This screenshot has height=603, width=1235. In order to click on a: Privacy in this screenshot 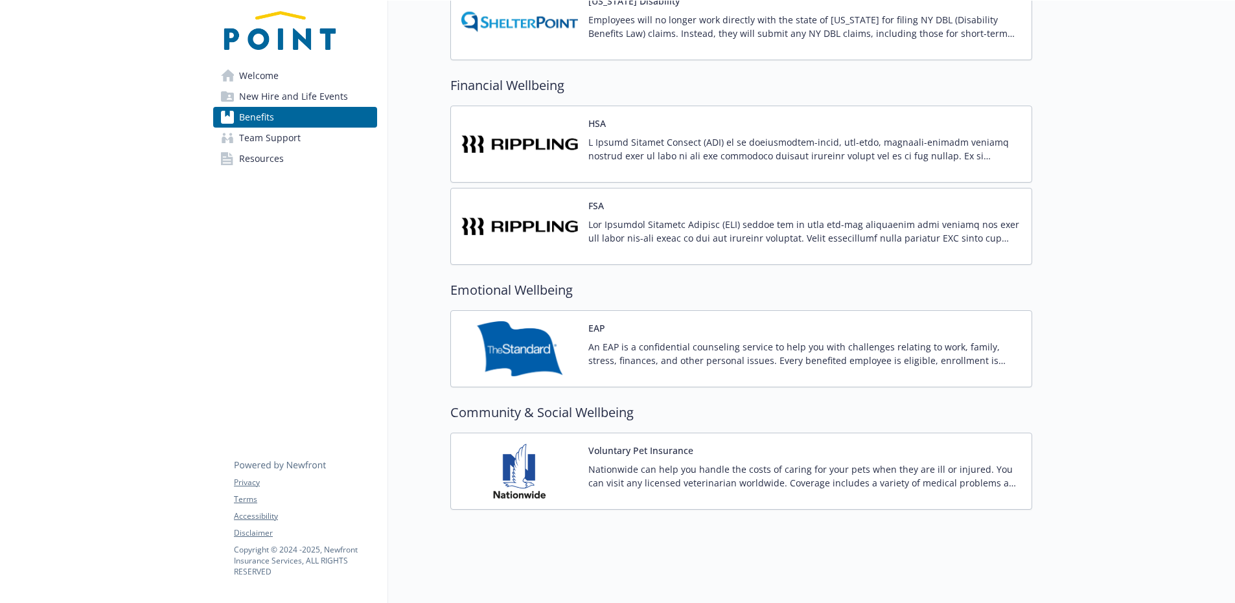, I will do `click(305, 483)`.